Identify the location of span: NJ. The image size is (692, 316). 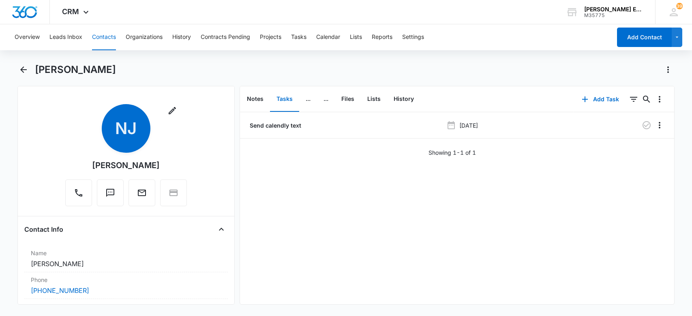
(126, 129).